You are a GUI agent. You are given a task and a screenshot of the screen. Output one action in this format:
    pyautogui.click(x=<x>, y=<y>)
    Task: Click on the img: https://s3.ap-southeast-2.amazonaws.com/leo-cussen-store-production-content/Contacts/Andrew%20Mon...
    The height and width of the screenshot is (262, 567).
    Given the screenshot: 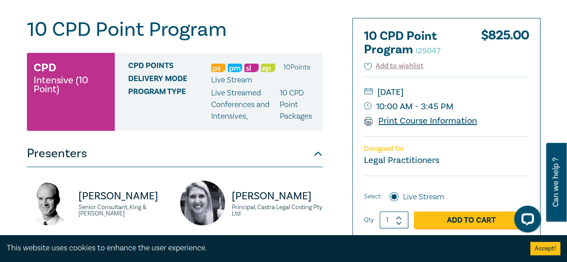 What is the action you would take?
    pyautogui.click(x=49, y=203)
    